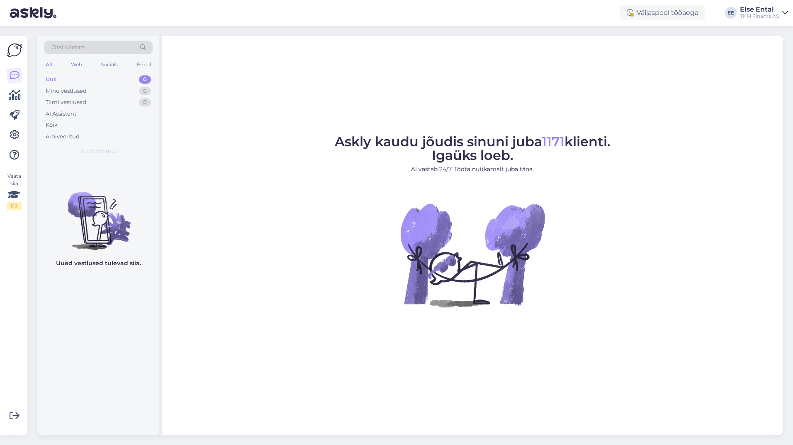 This screenshot has width=793, height=445. What do you see at coordinates (472, 169) in the screenshot?
I see `p: AI vastab 24/7. Tööta nutikamalt juba täna.` at bounding box center [472, 169].